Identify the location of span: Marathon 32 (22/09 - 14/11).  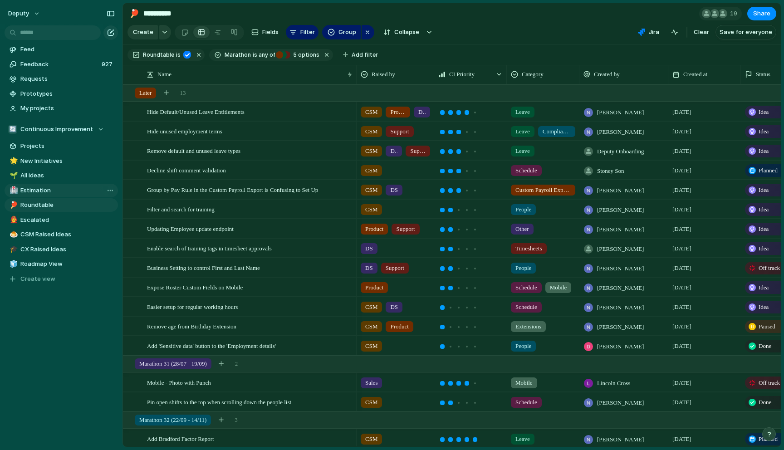
(173, 420).